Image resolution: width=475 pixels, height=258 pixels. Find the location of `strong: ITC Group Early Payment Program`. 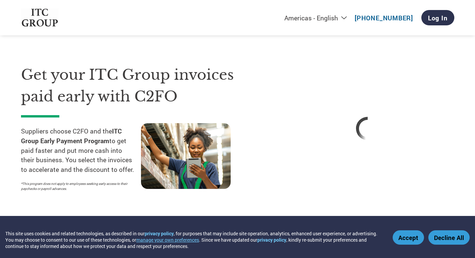

strong: ITC Group Early Payment Program is located at coordinates (71, 136).